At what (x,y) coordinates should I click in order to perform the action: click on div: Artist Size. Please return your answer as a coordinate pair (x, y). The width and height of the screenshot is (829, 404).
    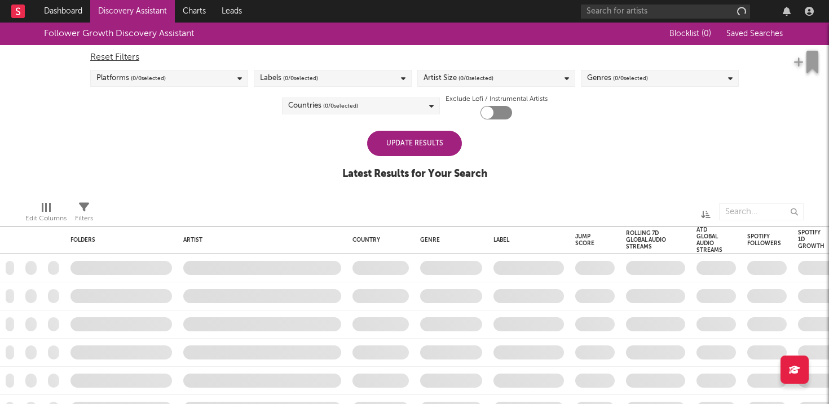
    Looking at the image, I should click on (459, 78).